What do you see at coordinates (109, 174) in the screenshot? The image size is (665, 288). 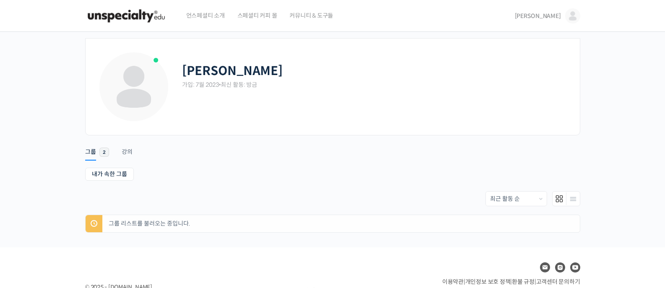 I see `a: 내가 속한 그룹` at bounding box center [109, 174].